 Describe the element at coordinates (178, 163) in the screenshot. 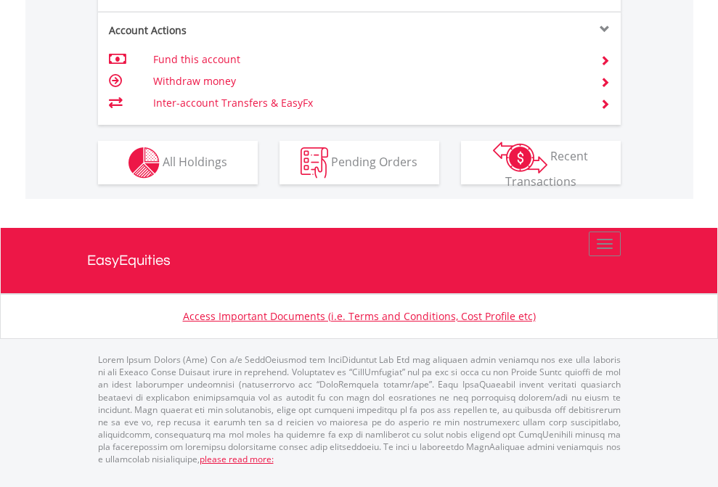

I see `button: All Holdings` at that location.